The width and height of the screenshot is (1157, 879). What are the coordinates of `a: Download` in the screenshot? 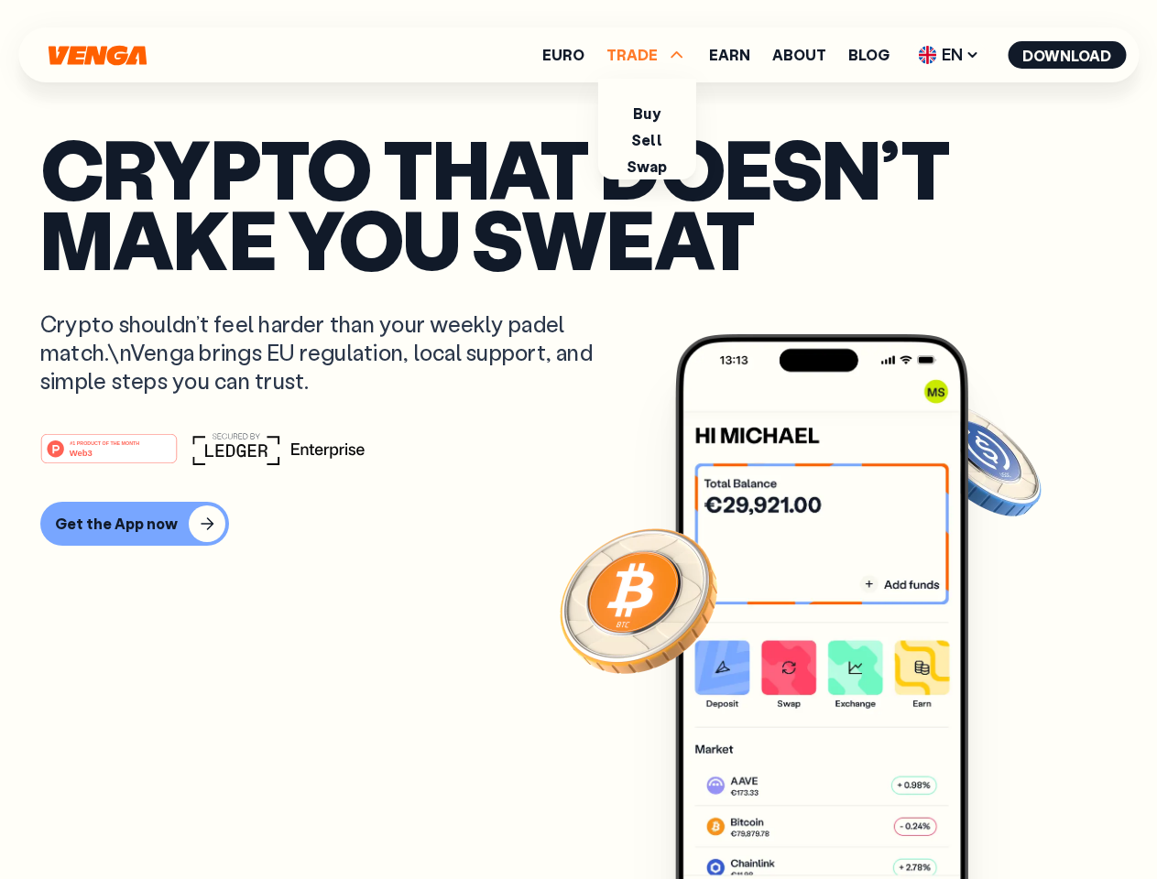 It's located at (1066, 55).